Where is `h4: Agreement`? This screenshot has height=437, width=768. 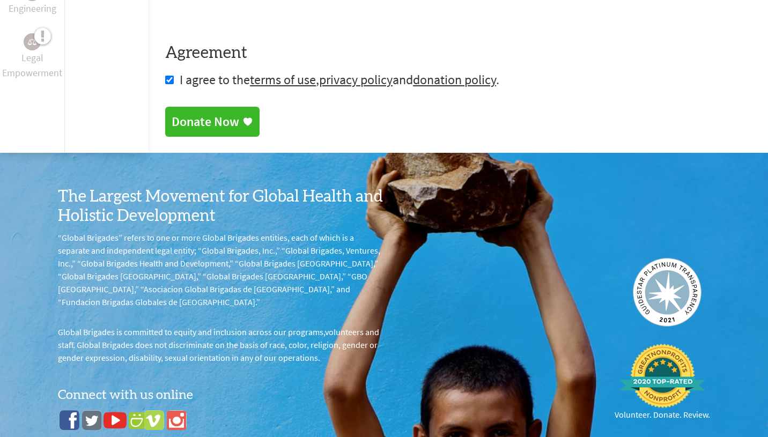
h4: Agreement is located at coordinates (458, 53).